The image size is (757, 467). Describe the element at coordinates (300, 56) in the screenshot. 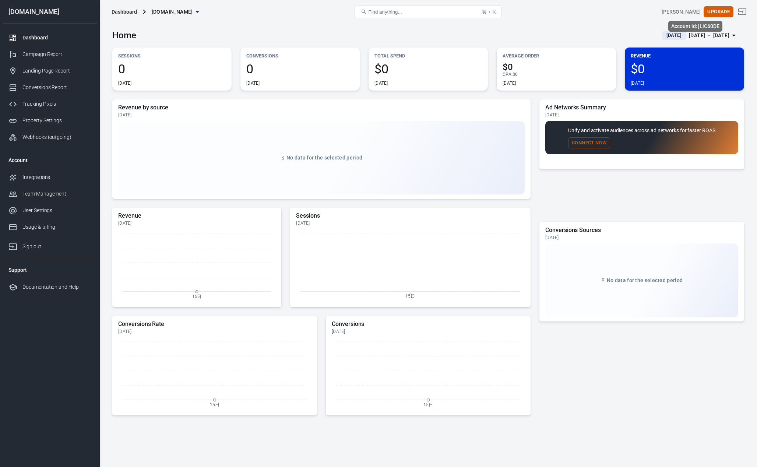

I see `p: Conversions` at that location.